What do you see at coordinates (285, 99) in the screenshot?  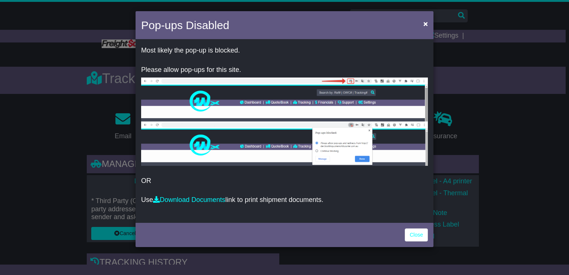 I see `img: allow-popup-1.png` at bounding box center [285, 99].